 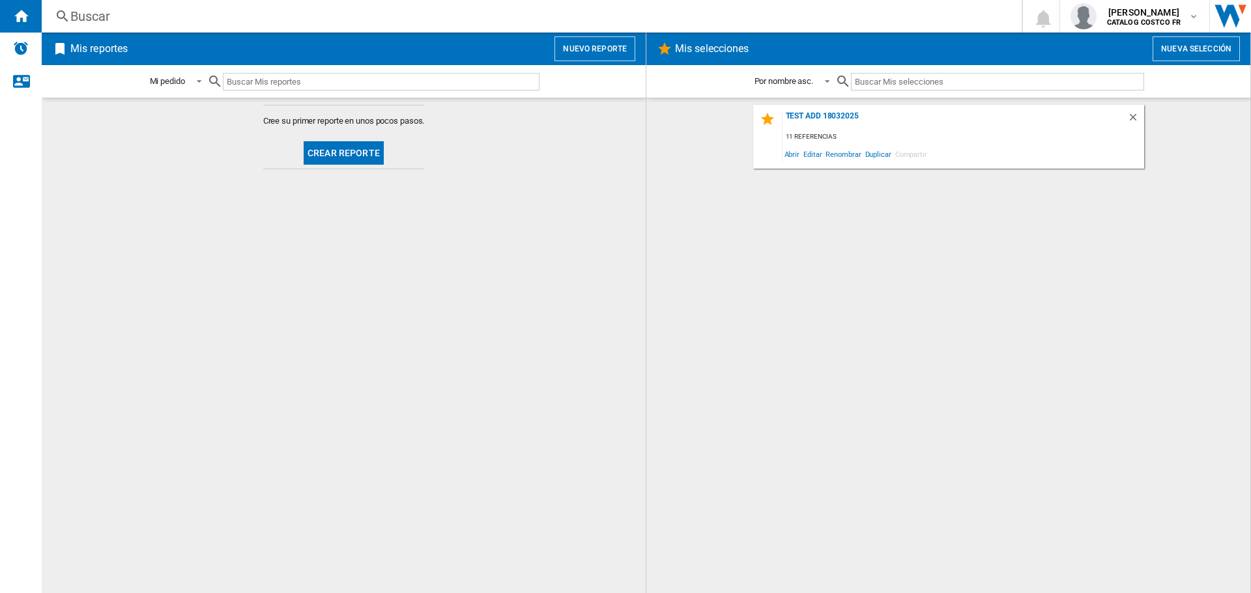 I want to click on input: Buscar Mis reportes, so click(x=381, y=81).